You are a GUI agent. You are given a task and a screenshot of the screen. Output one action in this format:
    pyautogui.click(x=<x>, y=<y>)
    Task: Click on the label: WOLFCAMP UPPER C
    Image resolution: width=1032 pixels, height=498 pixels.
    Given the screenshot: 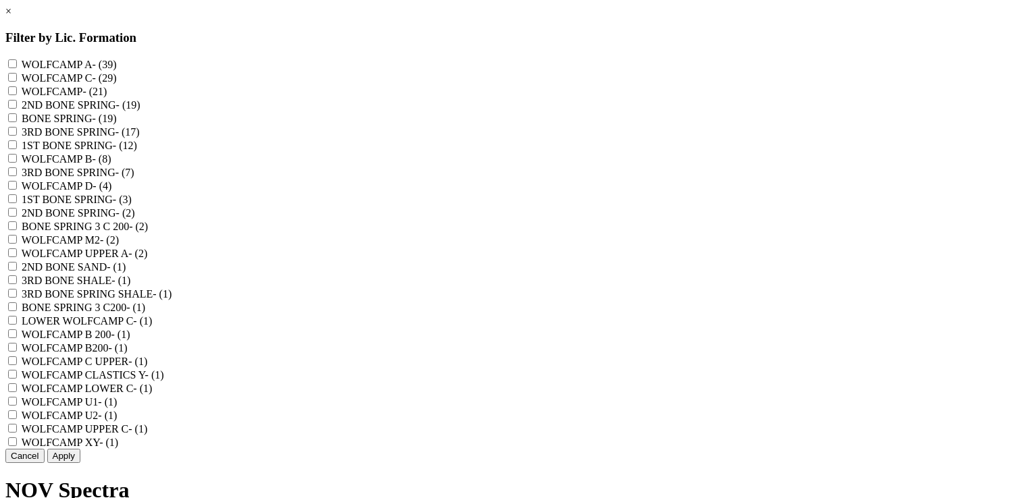 What is the action you would take?
    pyautogui.click(x=84, y=429)
    